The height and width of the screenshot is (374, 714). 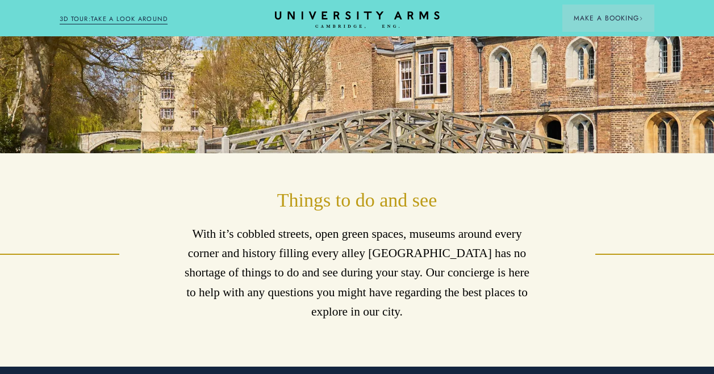 I want to click on span: Make a Booking, so click(x=608, y=18).